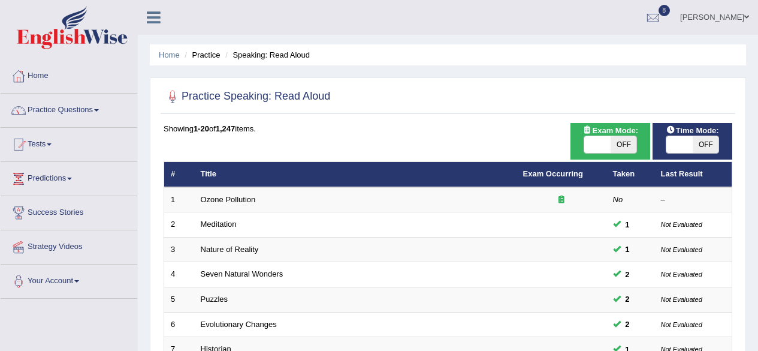 Image resolution: width=758 pixels, height=351 pixels. What do you see at coordinates (219, 224) in the screenshot?
I see `a: Meditation` at bounding box center [219, 224].